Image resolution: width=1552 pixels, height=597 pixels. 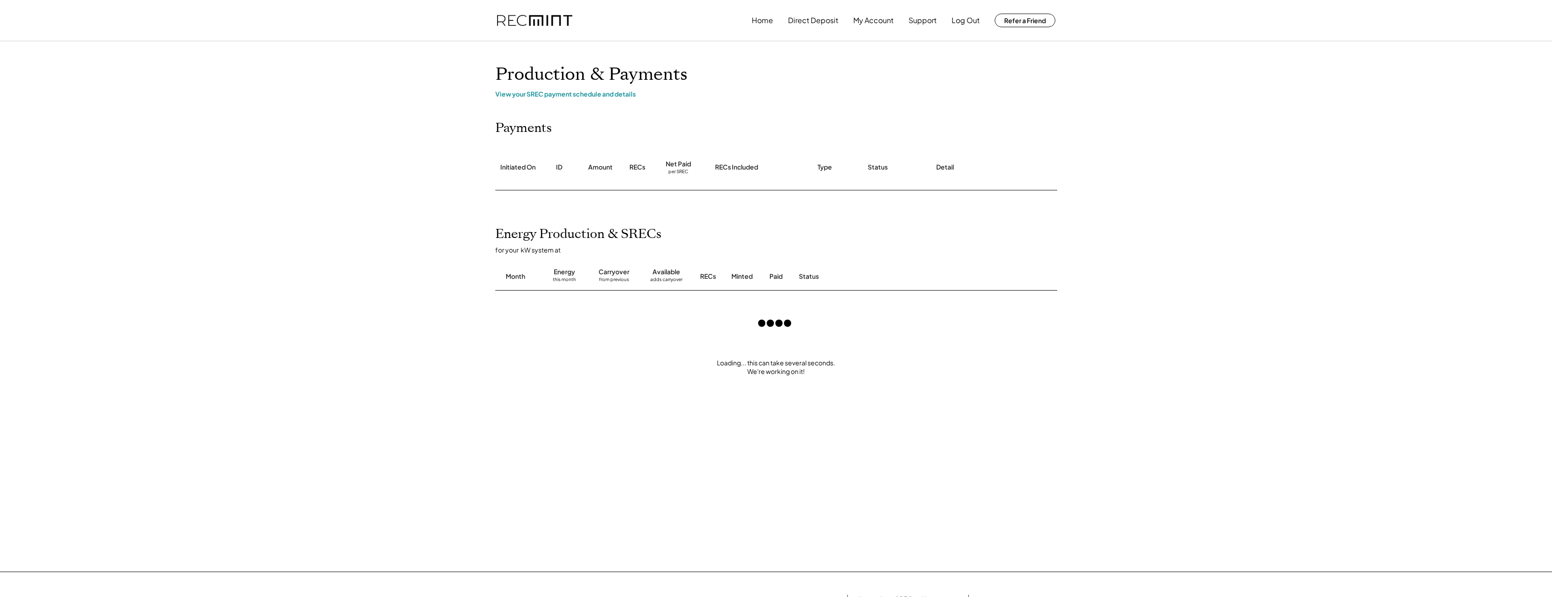 I want to click on button: Refer a Friend, so click(x=1025, y=20).